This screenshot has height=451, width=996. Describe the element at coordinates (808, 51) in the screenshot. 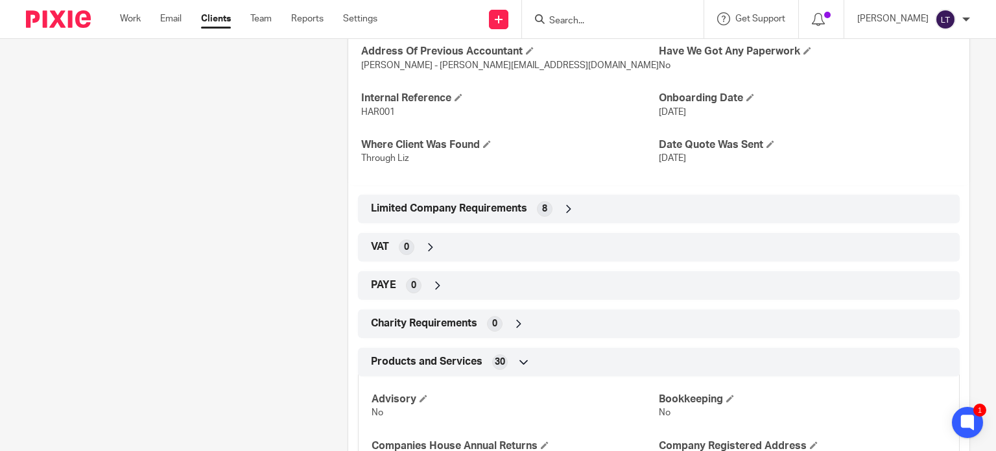

I see `h4: Have We Got Any Paperwork` at that location.